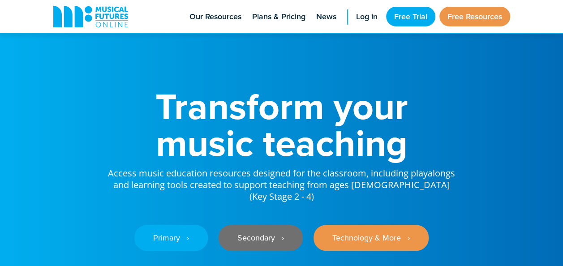 The height and width of the screenshot is (266, 563). Describe the element at coordinates (282, 125) in the screenshot. I see `h1: Transform your music teaching` at that location.